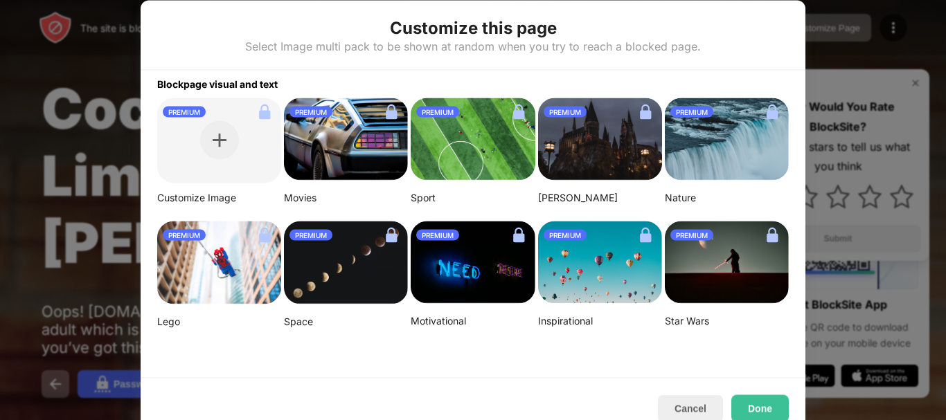  What do you see at coordinates (346, 198) in the screenshot?
I see `div: Movies` at bounding box center [346, 198].